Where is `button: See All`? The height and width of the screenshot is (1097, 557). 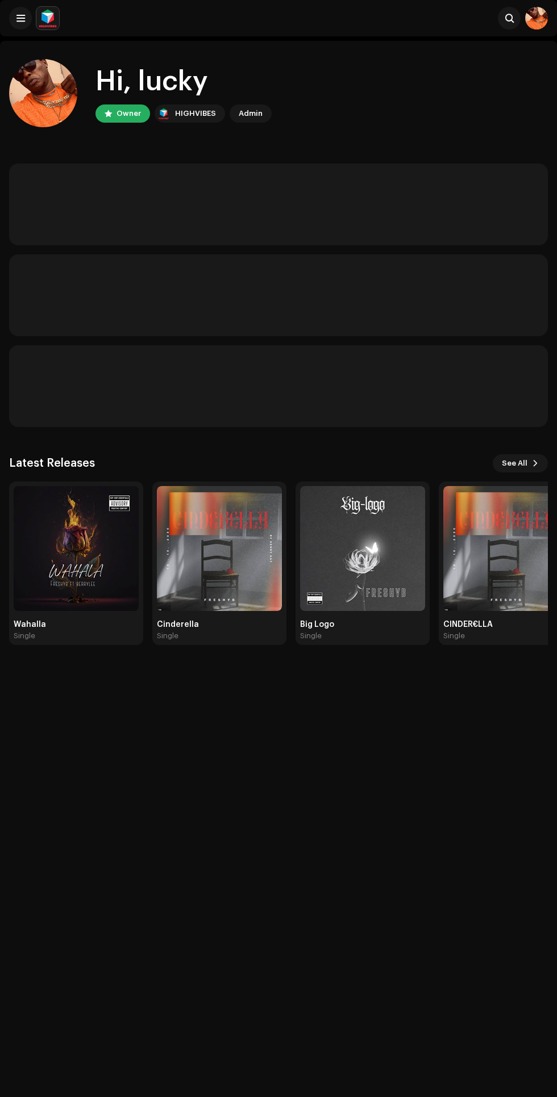
button: See All is located at coordinates (520, 463).